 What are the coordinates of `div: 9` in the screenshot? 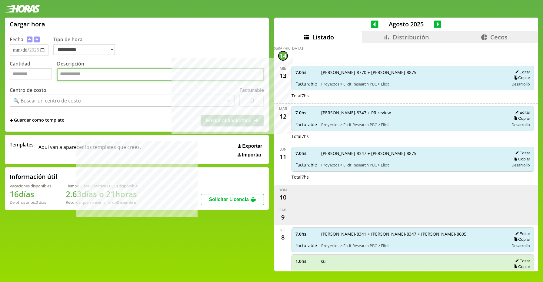 It's located at (283, 217).